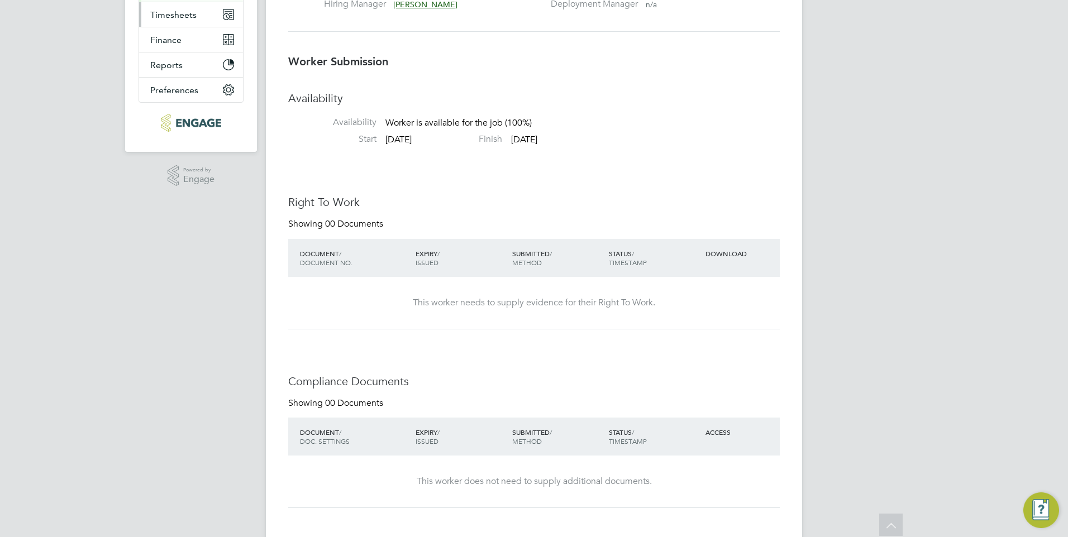  What do you see at coordinates (199, 179) in the screenshot?
I see `span: Engage` at bounding box center [199, 179].